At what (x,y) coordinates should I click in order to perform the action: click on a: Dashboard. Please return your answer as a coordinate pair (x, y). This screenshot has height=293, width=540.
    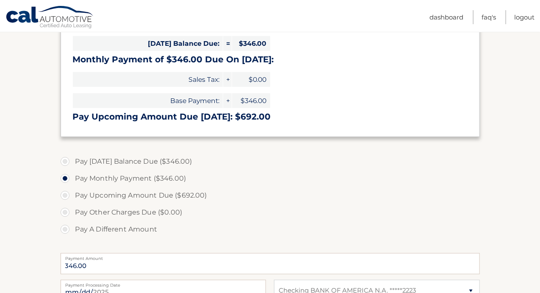
    Looking at the image, I should click on (446, 17).